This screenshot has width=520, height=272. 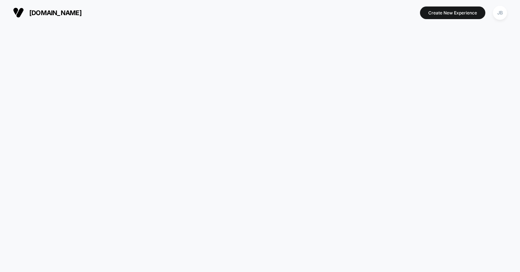 I want to click on div: JB, so click(x=500, y=13).